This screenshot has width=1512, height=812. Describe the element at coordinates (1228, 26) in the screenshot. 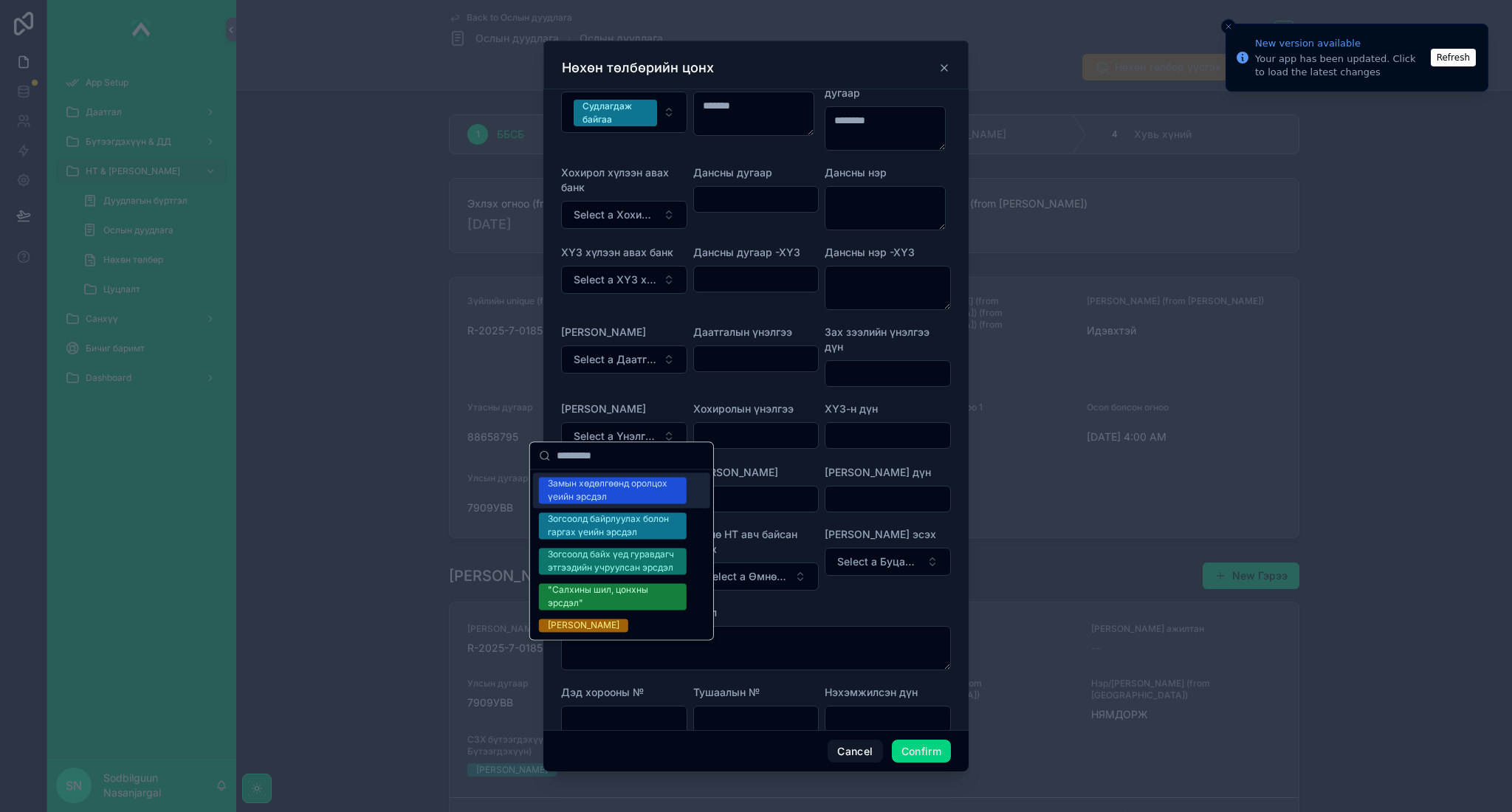

I see `button: Close toast` at that location.